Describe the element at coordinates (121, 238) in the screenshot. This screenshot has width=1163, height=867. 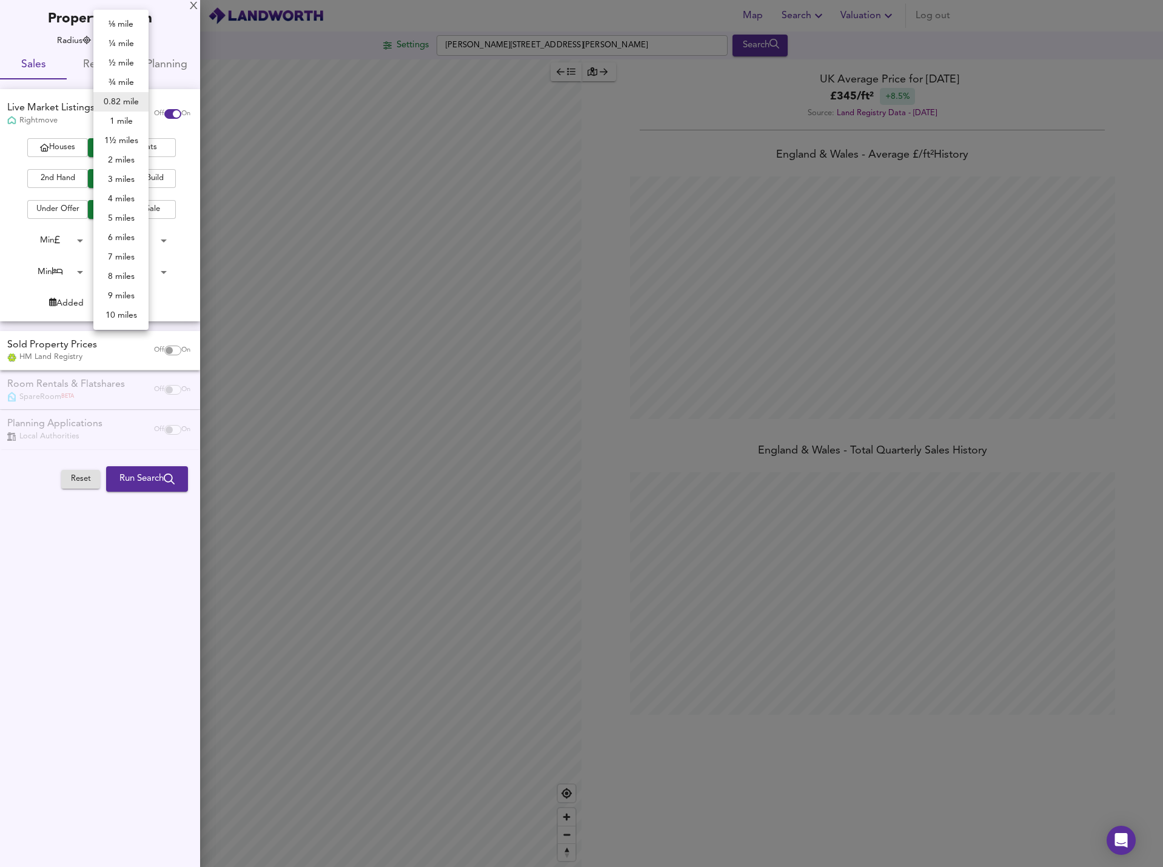
I see `li: 6 miles` at that location.